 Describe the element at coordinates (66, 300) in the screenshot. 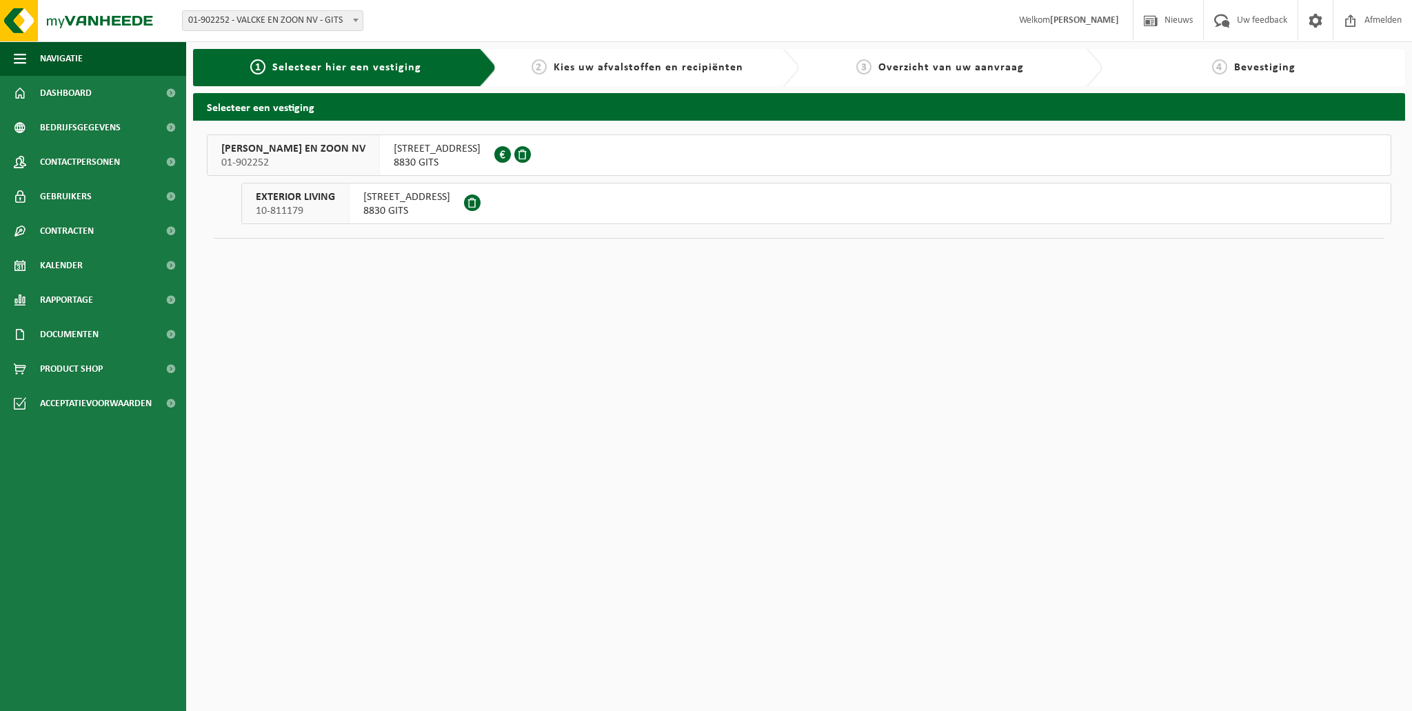

I see `span: Rapportage` at that location.